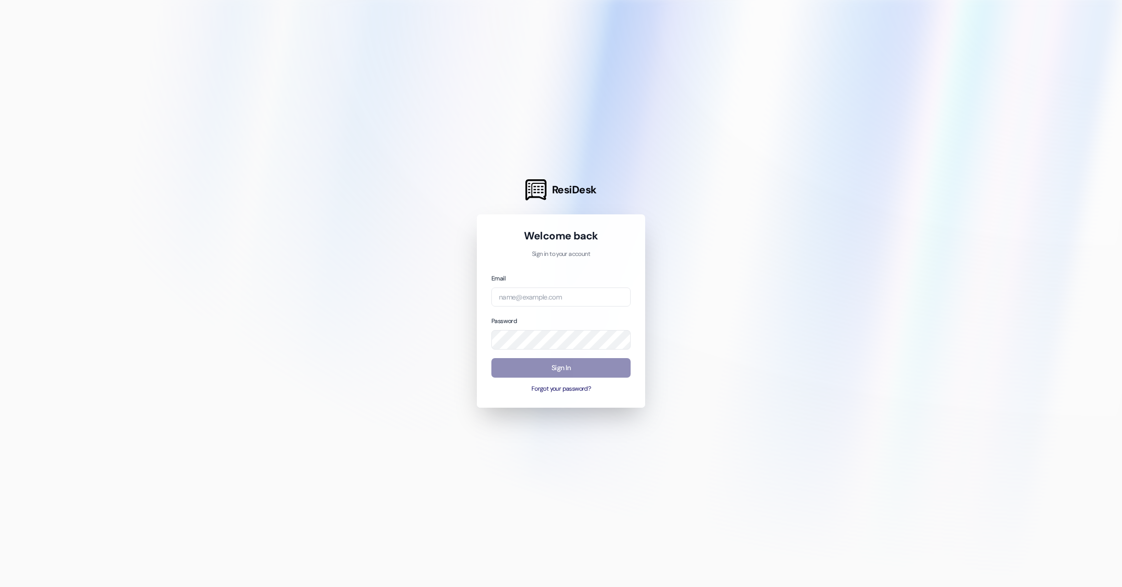  Describe the element at coordinates (561, 255) in the screenshot. I see `p: Sign in to your account` at that location.